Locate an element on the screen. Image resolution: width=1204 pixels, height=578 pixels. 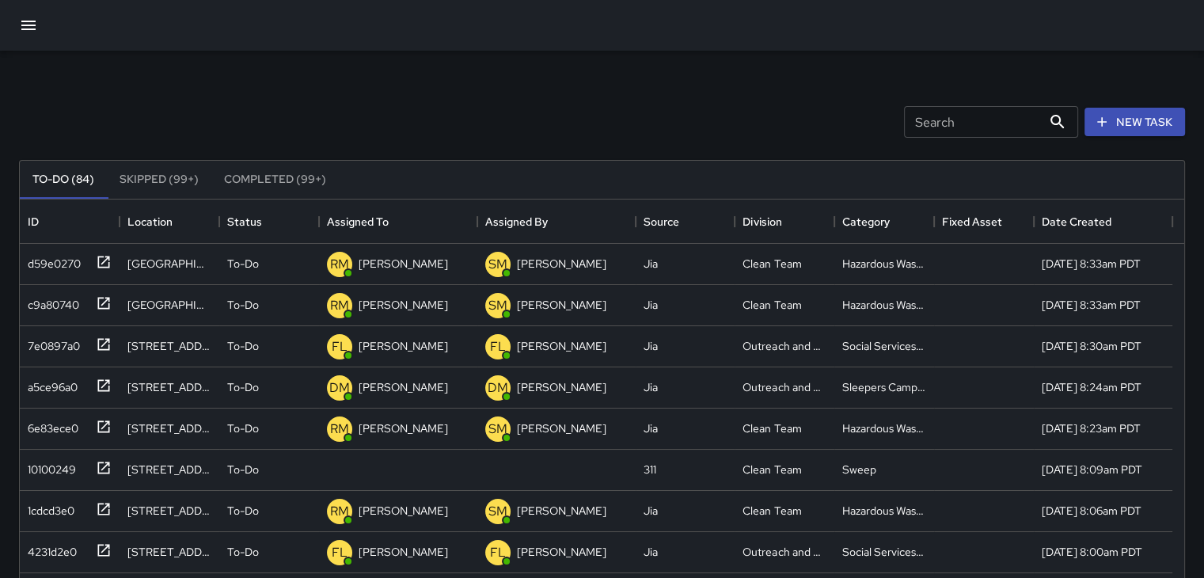
div: Sweep is located at coordinates (859, 469).